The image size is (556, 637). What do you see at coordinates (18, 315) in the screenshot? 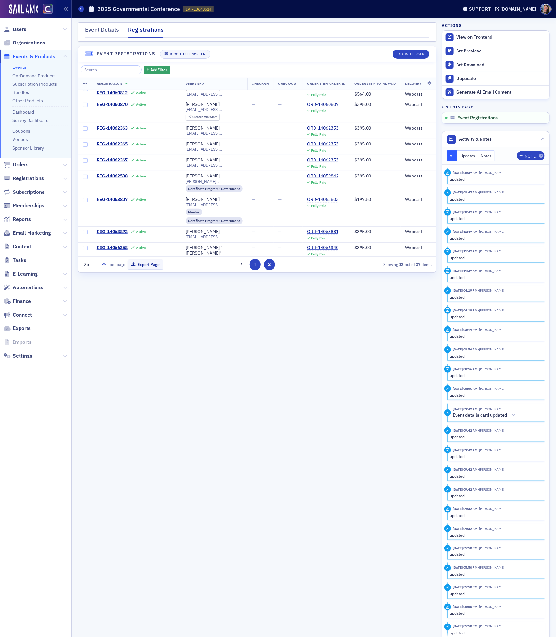
I see `a: Connect` at bounding box center [18, 315].